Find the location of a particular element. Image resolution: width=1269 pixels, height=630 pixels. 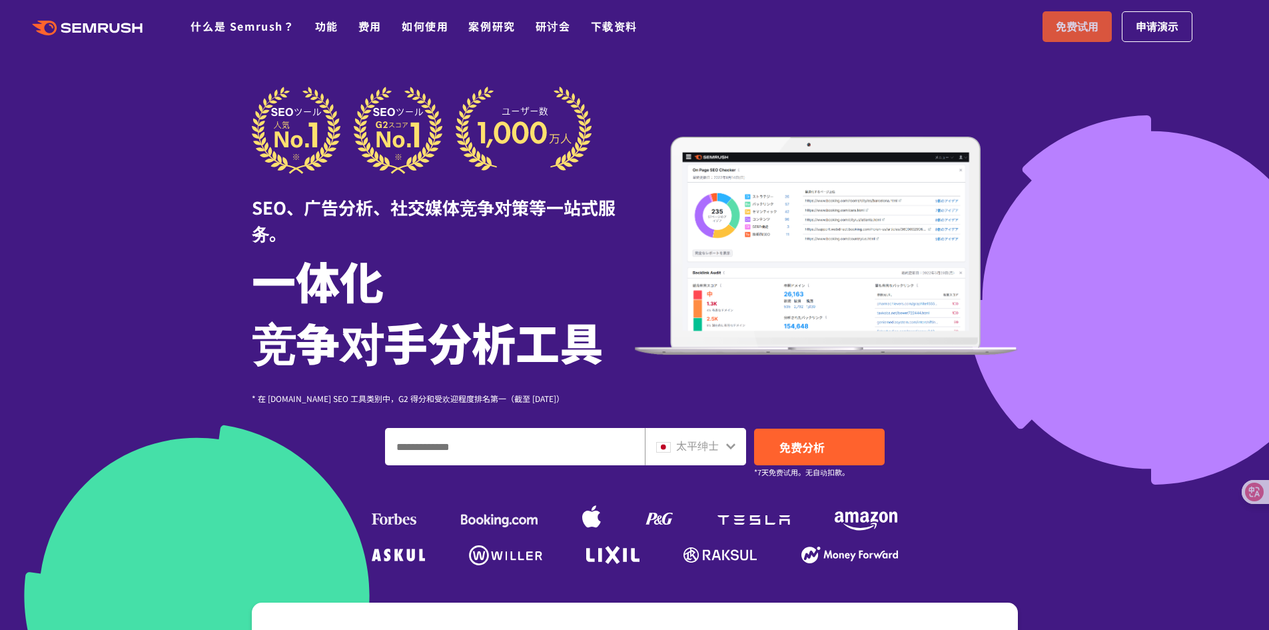

font: 太平绅士 is located at coordinates (698, 445).